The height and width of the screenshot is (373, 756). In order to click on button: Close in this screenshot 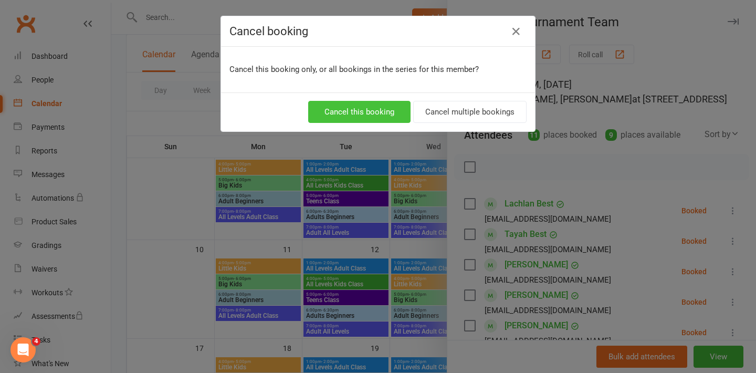, I will do `click(516, 32)`.